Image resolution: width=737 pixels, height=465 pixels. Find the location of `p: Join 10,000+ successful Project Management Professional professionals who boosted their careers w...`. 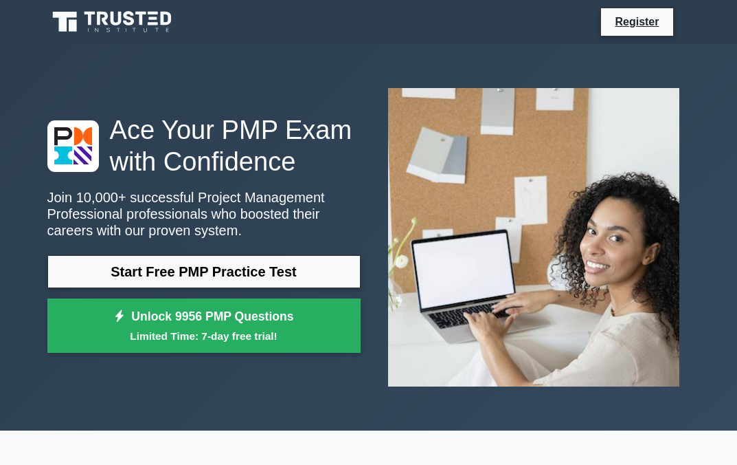

p: Join 10,000+ successful Project Management Professional professionals who boosted their careers w... is located at coordinates (204, 214).